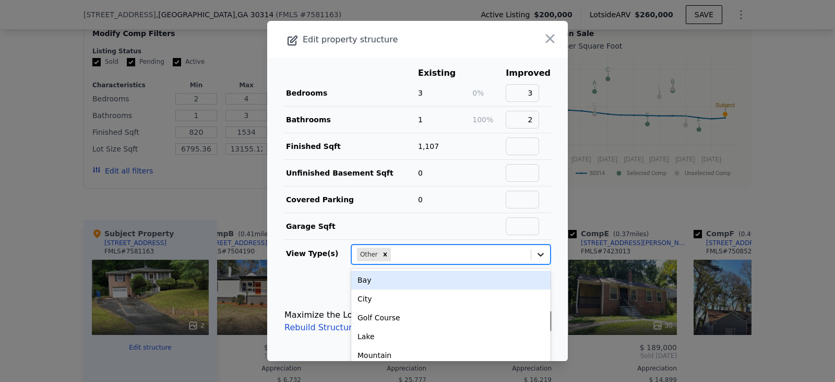 This screenshot has height=382, width=835. What do you see at coordinates (483, 120) in the screenshot?
I see `span: 100%` at bounding box center [483, 120].